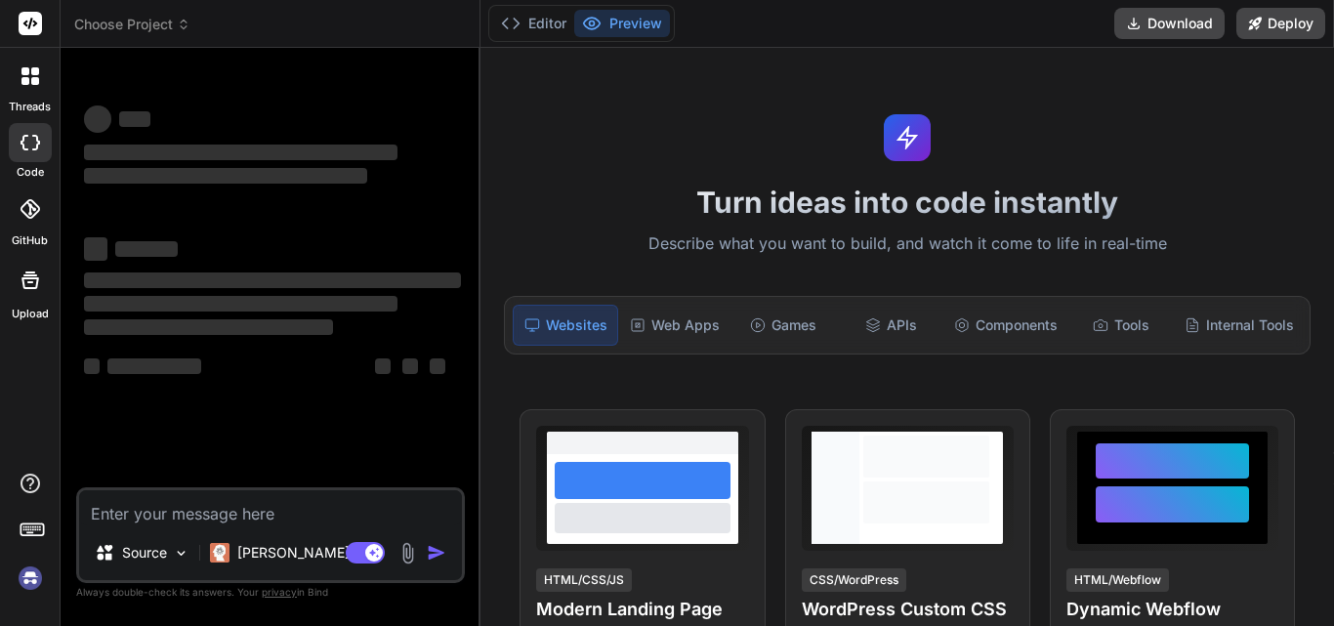 The height and width of the screenshot is (626, 1334). Describe the element at coordinates (891, 325) in the screenshot. I see `div: APIs` at that location.